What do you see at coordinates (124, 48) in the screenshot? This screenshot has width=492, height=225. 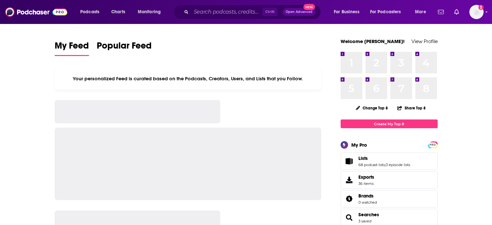 I see `span: Popular Feed` at bounding box center [124, 48].